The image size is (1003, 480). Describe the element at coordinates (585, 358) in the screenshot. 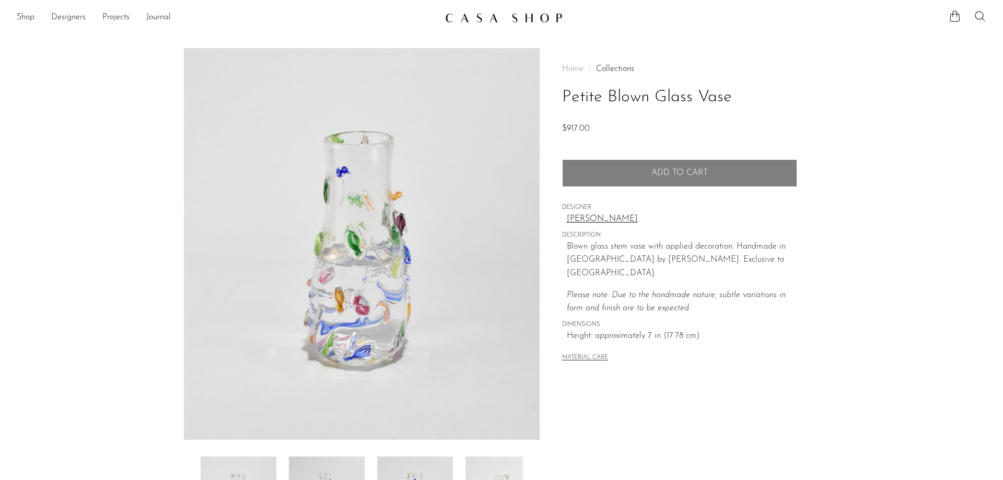

I see `button: MATERIAL CARE` at that location.